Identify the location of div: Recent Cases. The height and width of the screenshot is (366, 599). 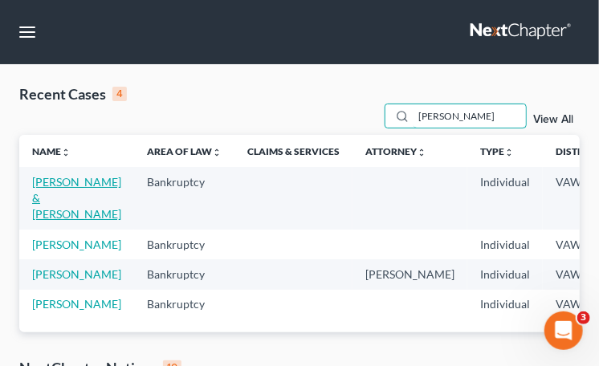
(73, 94).